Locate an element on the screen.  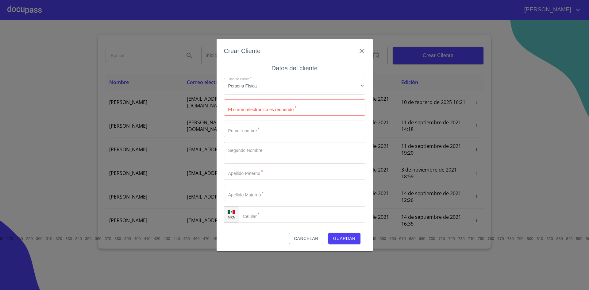
h6: Datos del cliente is located at coordinates (294, 68).